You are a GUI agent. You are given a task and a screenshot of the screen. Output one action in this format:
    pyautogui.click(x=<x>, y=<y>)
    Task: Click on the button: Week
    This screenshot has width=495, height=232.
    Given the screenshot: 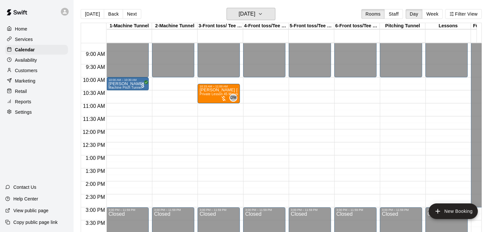 What is the action you would take?
    pyautogui.click(x=432, y=14)
    